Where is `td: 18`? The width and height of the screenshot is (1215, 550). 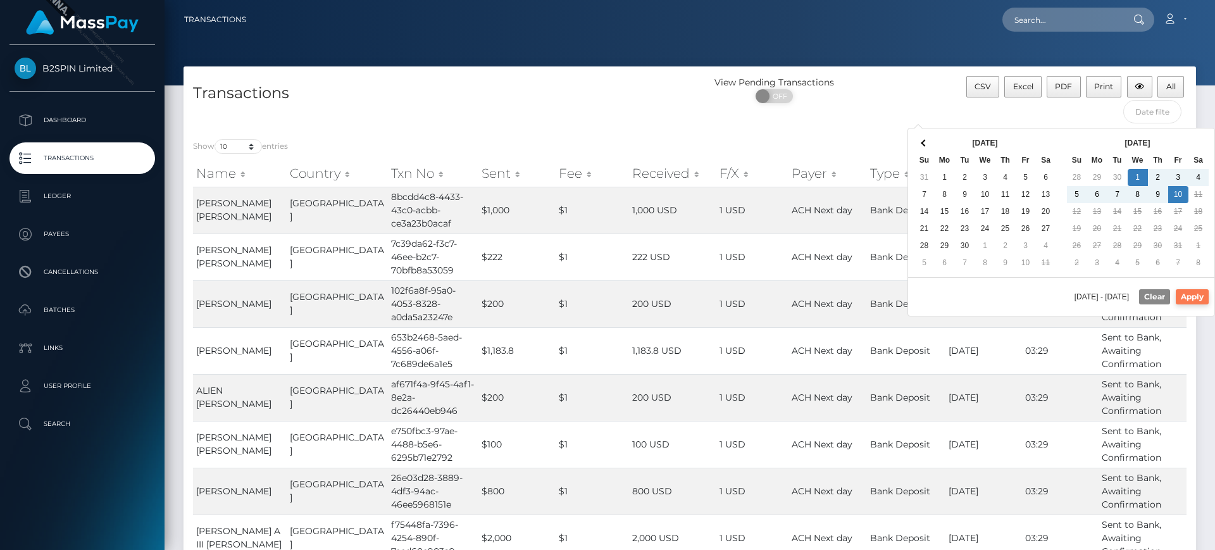 td: 18 is located at coordinates (1199, 211).